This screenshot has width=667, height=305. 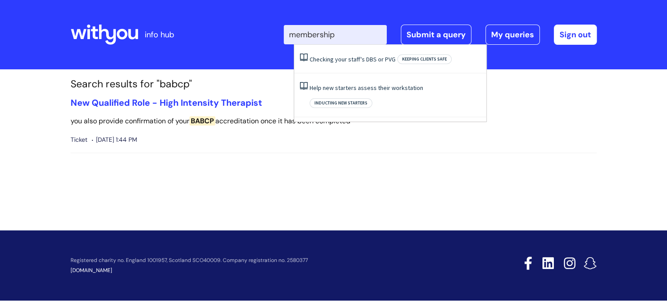 What do you see at coordinates (335, 35) in the screenshot?
I see `input: Search` at bounding box center [335, 35].